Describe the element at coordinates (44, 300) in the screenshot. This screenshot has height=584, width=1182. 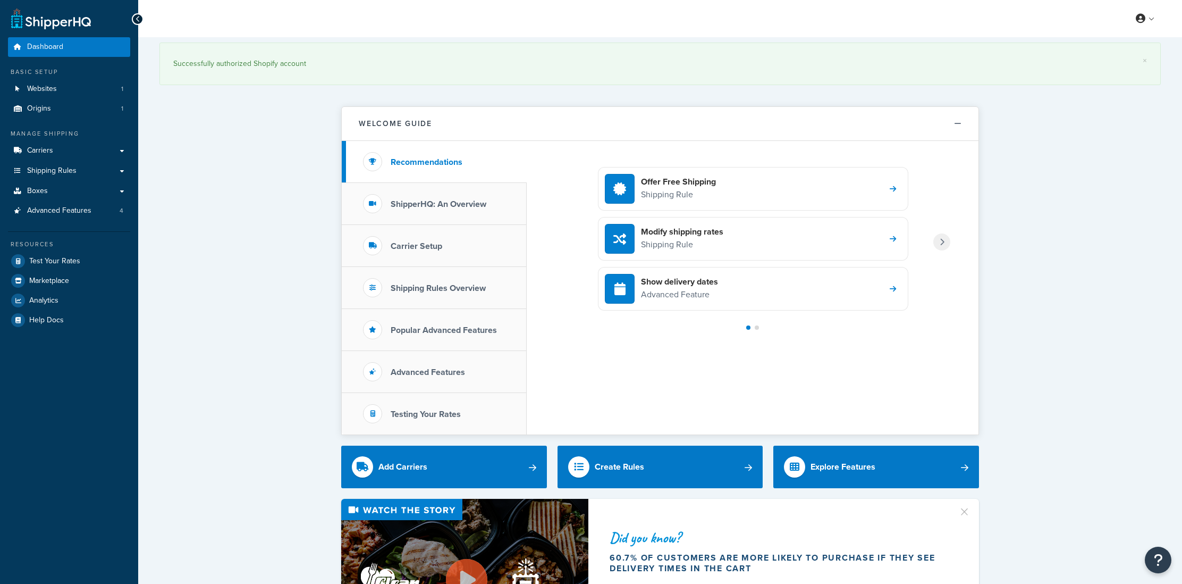
I see `span: Analytics` at that location.